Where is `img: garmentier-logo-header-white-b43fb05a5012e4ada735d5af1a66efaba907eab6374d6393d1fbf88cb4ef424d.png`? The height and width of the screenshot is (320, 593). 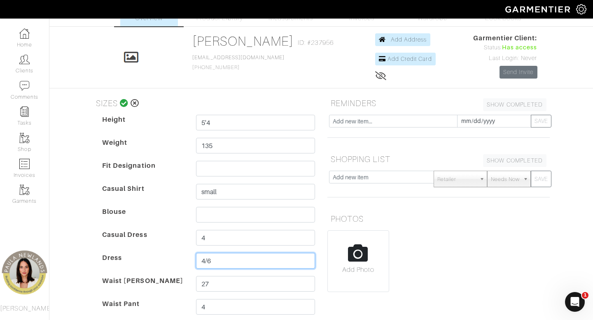 img: garmentier-logo-header-white-b43fb05a5012e4ada735d5af1a66efaba907eab6374d6393d1fbf88cb4ef424d.png is located at coordinates (538, 9).